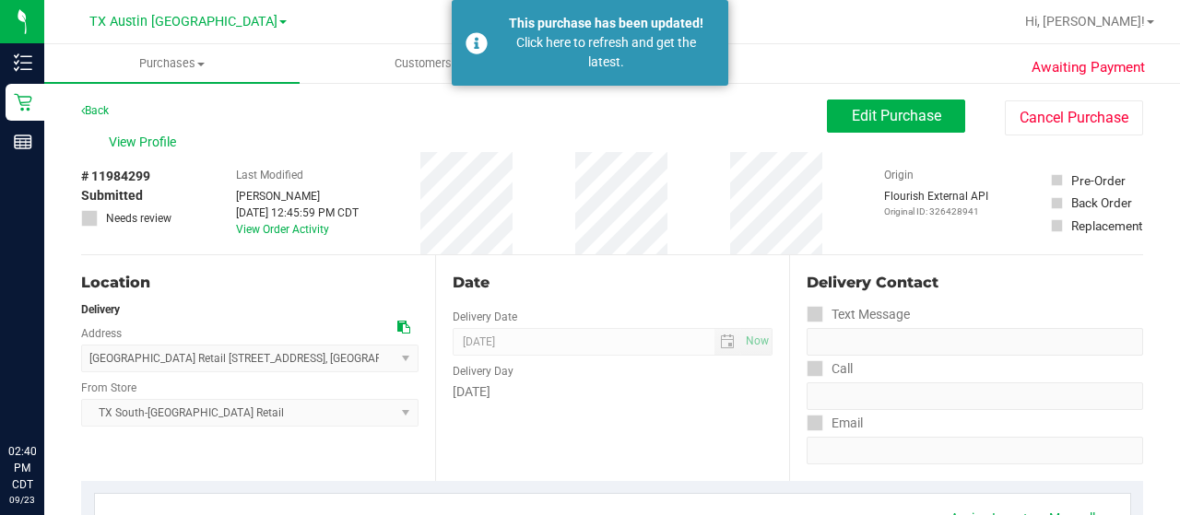 The height and width of the screenshot is (515, 1180). I want to click on inline-svg: Inventory, so click(23, 63).